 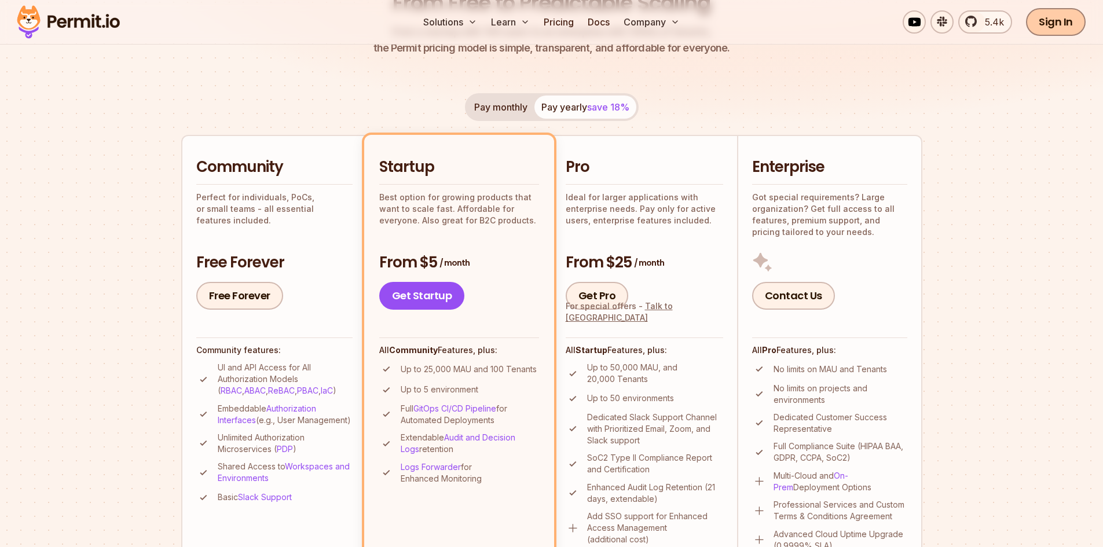 What do you see at coordinates (431, 466) in the screenshot?
I see `a: Logs Forwarder` at bounding box center [431, 466].